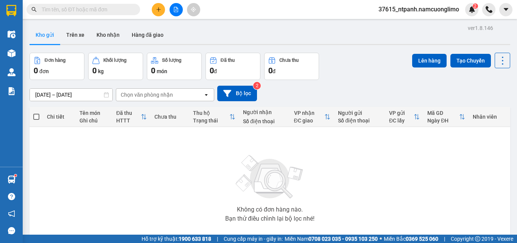  What do you see at coordinates (16, 175) in the screenshot?
I see `sup: 1` at bounding box center [16, 175].